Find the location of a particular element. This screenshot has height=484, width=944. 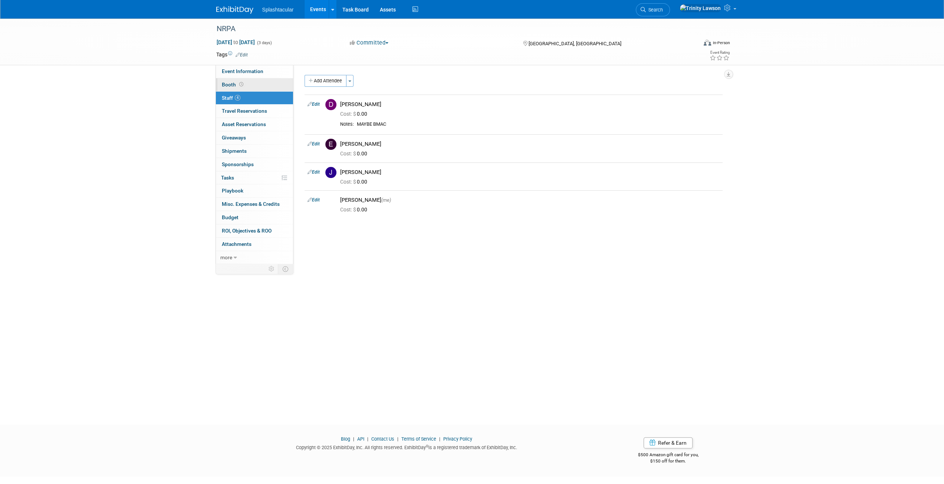

div: MAYBE BMAC is located at coordinates (538, 124).